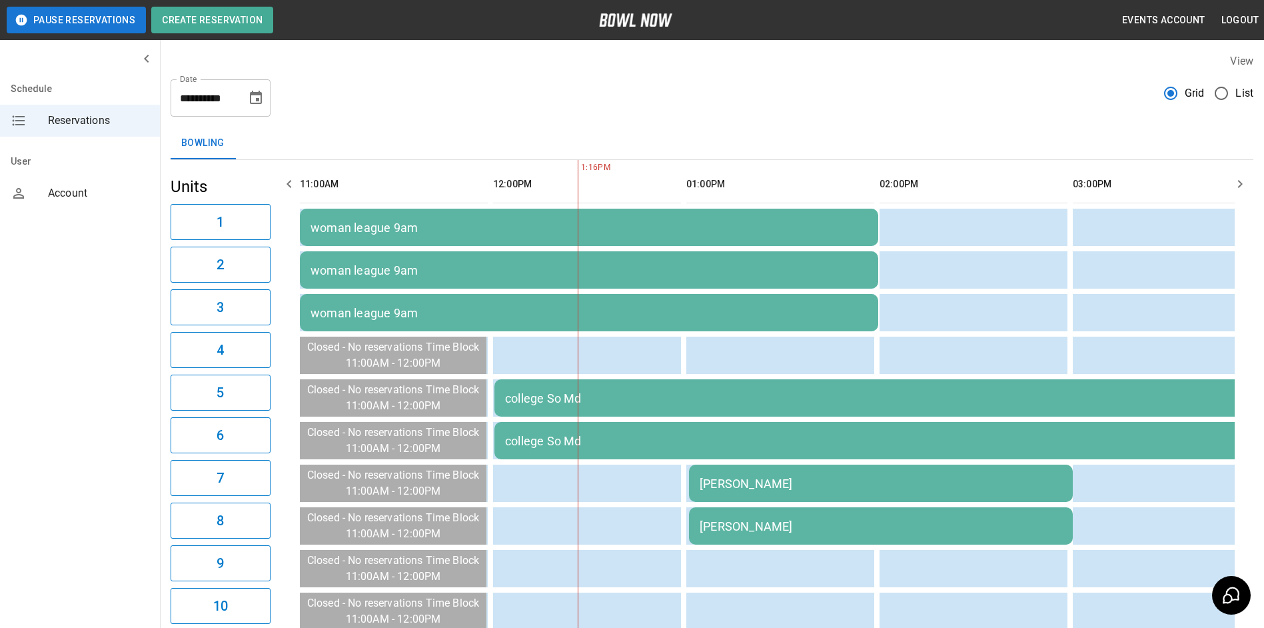 This screenshot has width=1264, height=628. I want to click on th: 11:00AM, so click(394, 184).